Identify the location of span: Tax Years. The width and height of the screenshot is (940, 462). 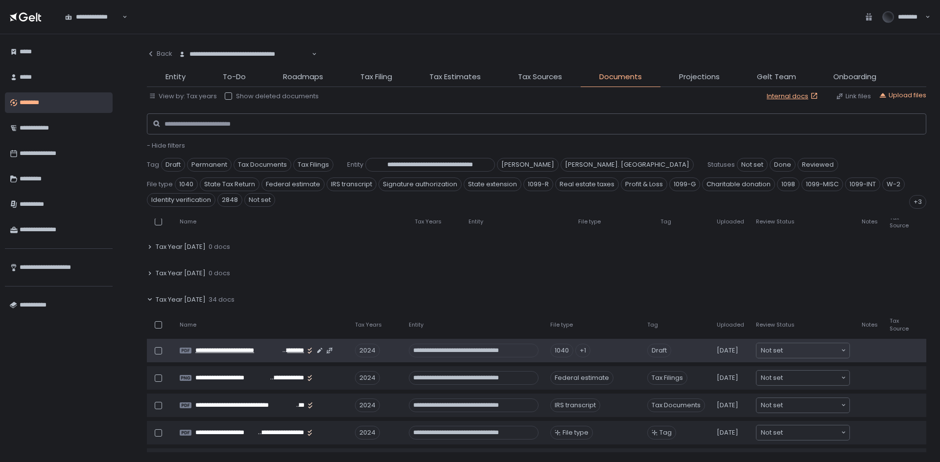
(368, 325).